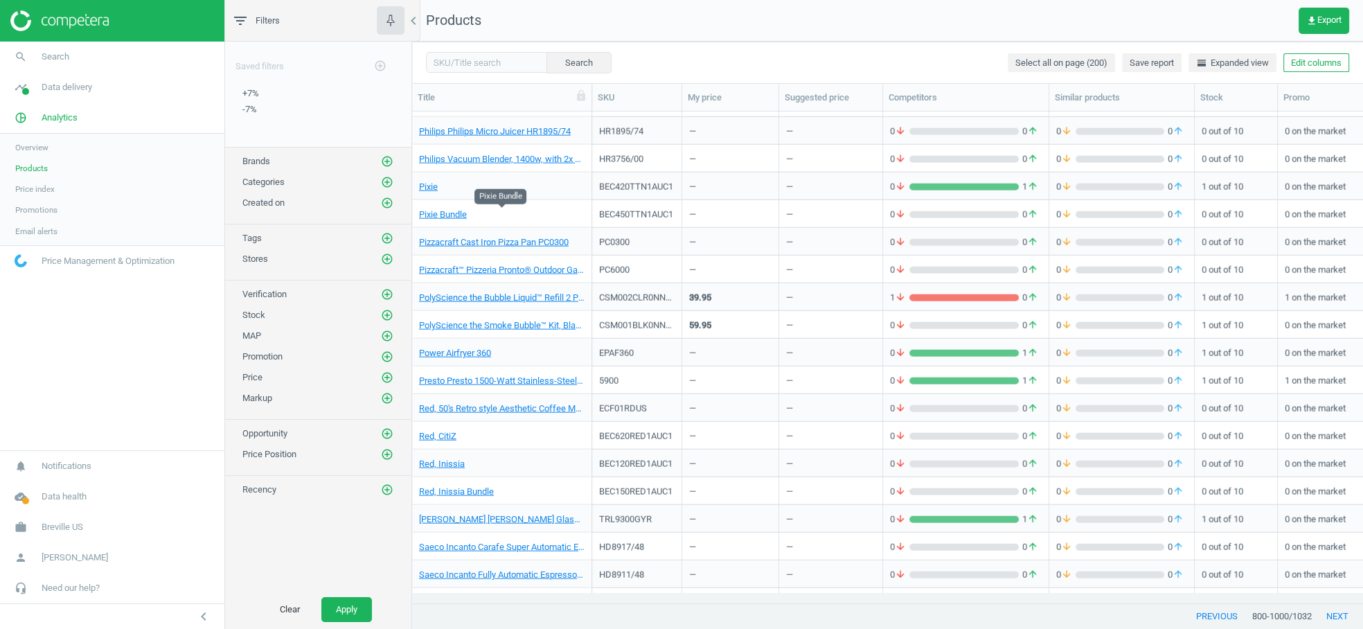 This screenshot has height=629, width=1363. Describe the element at coordinates (62, 527) in the screenshot. I see `span: Breville US` at that location.